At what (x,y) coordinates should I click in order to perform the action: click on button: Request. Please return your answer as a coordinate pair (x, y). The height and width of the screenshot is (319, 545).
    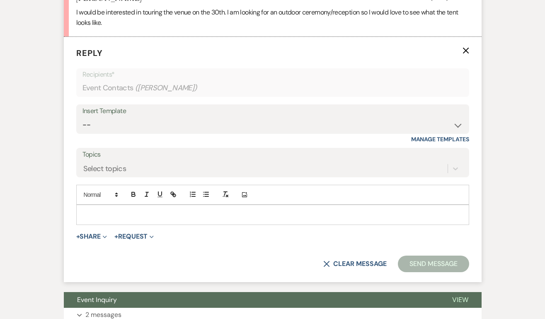
    Looking at the image, I should click on (134, 237).